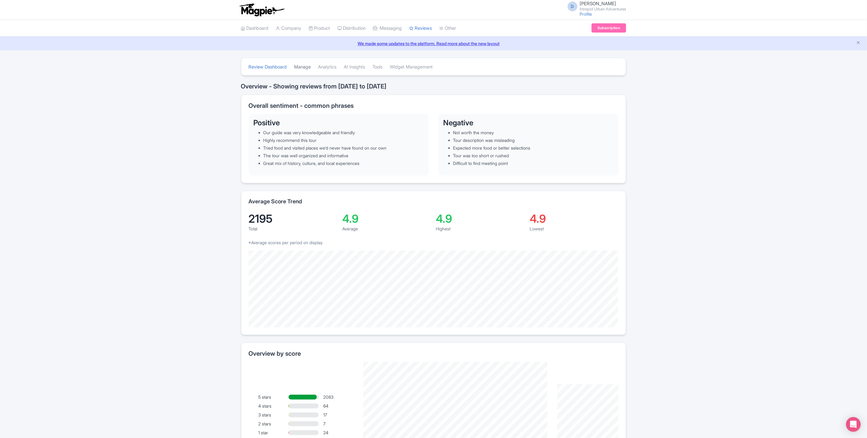  What do you see at coordinates (388, 28) in the screenshot?
I see `a: Messaging` at bounding box center [388, 28].